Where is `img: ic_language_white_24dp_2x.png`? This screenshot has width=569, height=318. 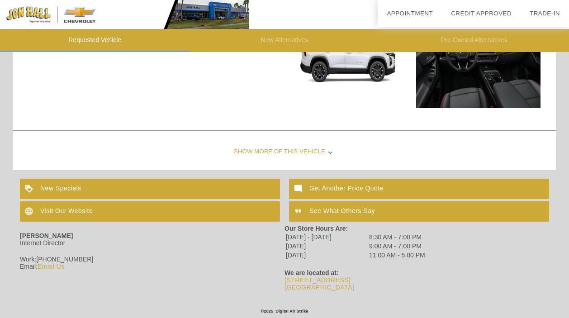 img: ic_language_white_24dp_2x.png is located at coordinates (30, 211).